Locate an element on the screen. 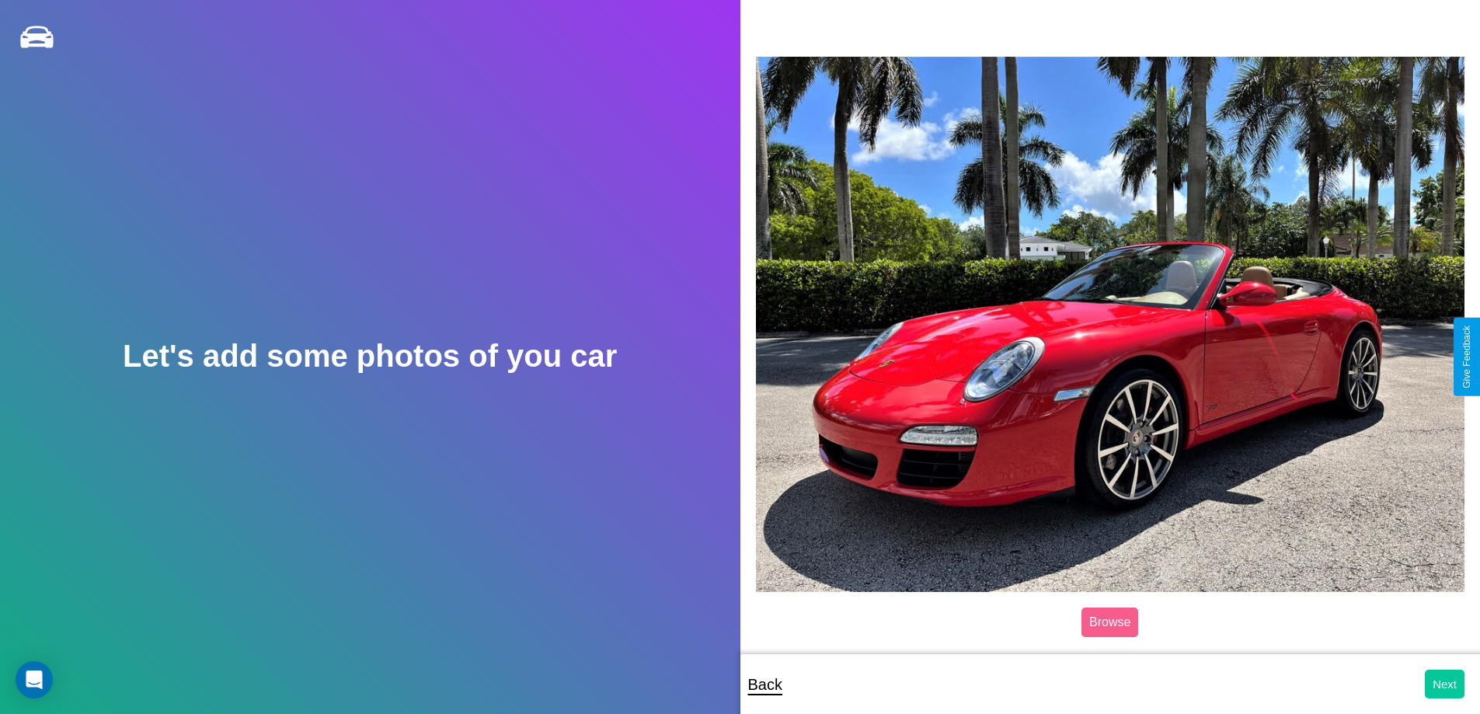  h2: Let's add some photos of you car is located at coordinates (370, 356).